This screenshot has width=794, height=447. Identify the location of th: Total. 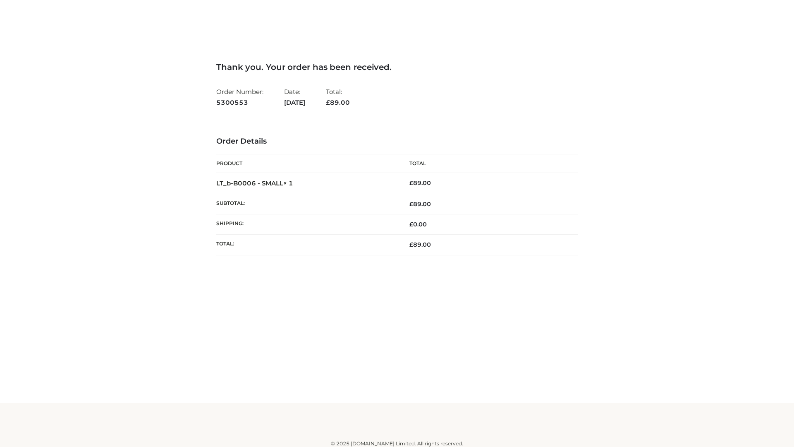
(487, 163).